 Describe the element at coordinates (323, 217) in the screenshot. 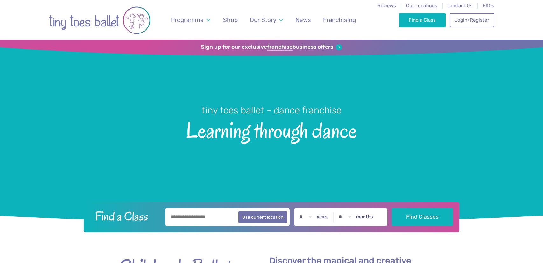

I see `label: years` at that location.